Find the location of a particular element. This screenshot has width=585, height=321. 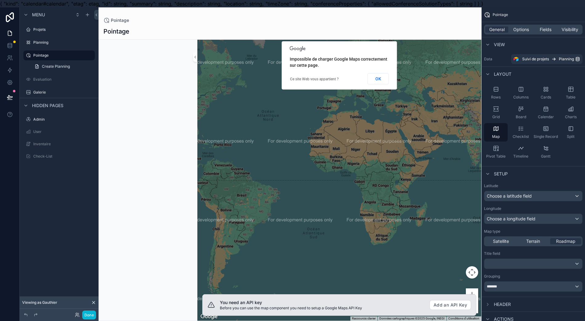

label: Inventaire is located at coordinates (63, 144).